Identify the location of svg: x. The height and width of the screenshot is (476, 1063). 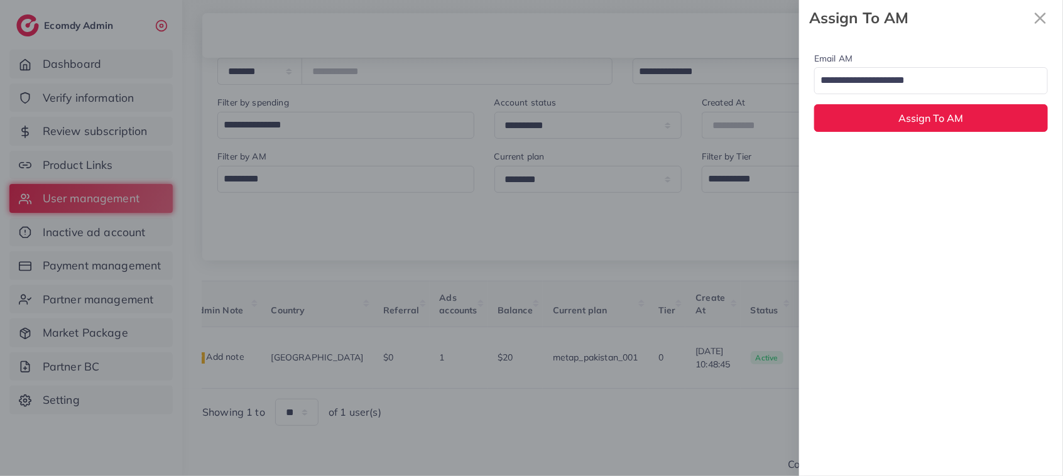
(1041, 18).